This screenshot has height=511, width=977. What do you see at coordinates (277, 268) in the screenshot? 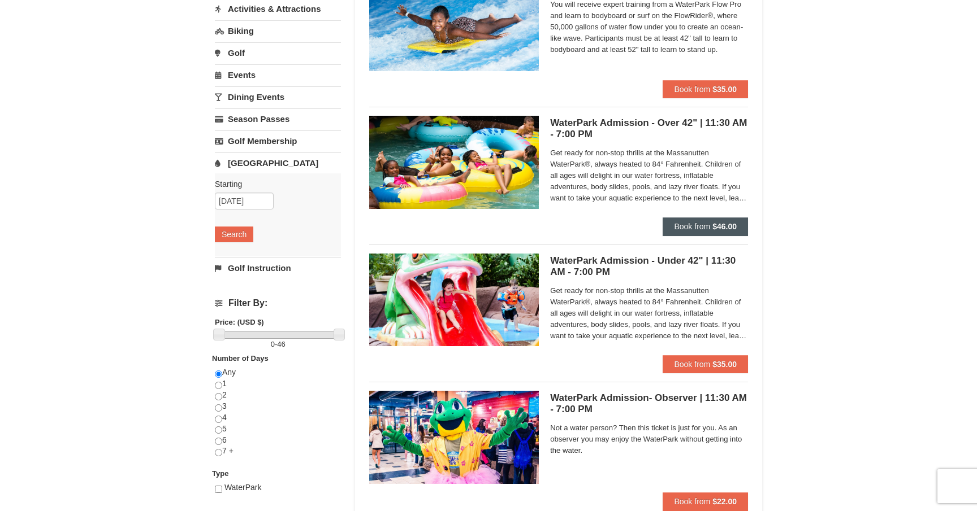
I see `a: Golf Instruction` at bounding box center [277, 268].